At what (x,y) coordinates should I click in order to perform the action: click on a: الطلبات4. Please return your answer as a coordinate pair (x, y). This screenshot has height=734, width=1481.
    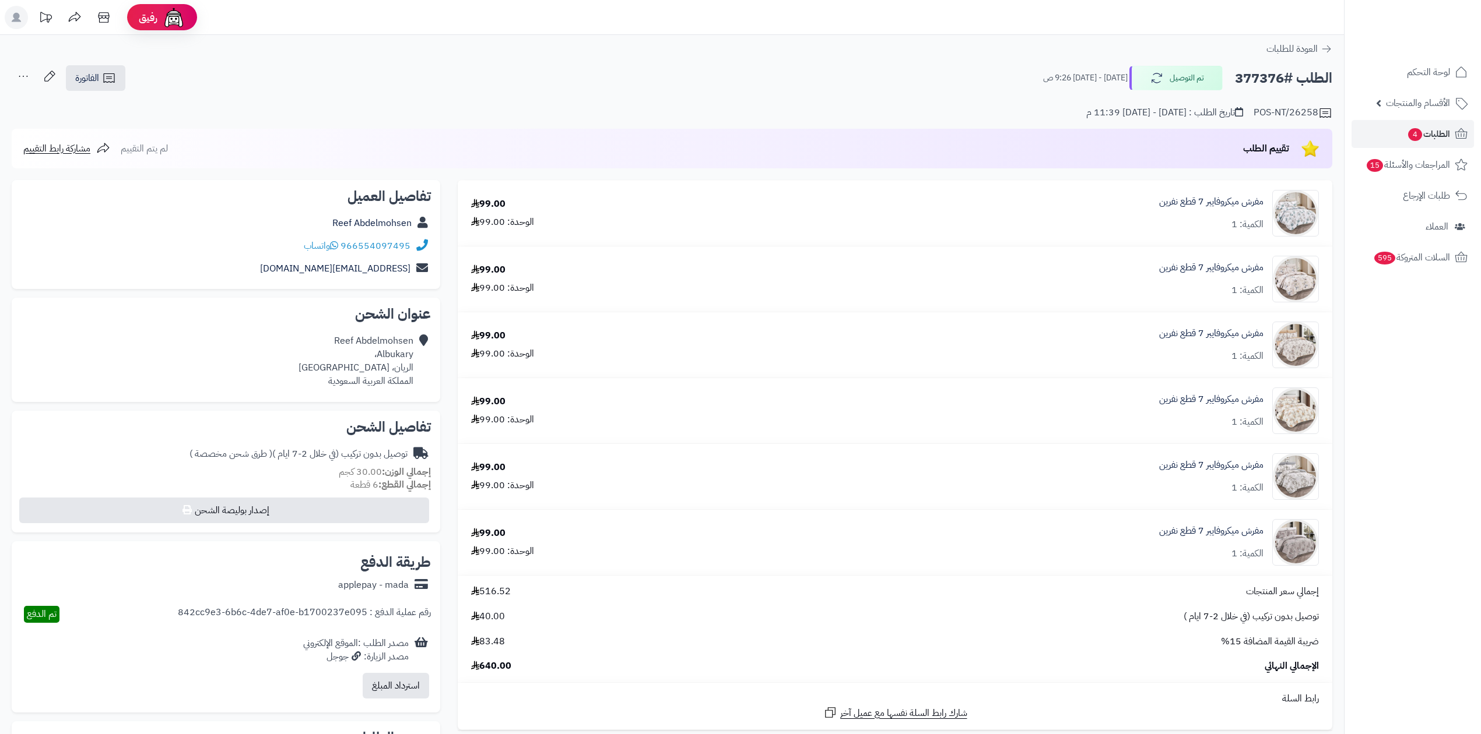
    Looking at the image, I should click on (1412, 134).